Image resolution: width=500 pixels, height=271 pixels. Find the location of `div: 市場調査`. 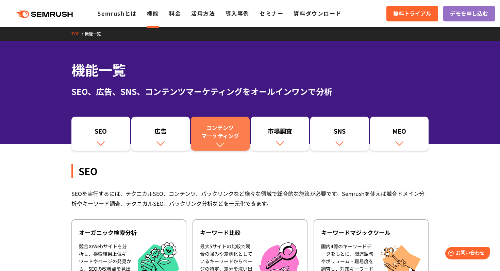

div: 市場調査 is located at coordinates (280, 133).